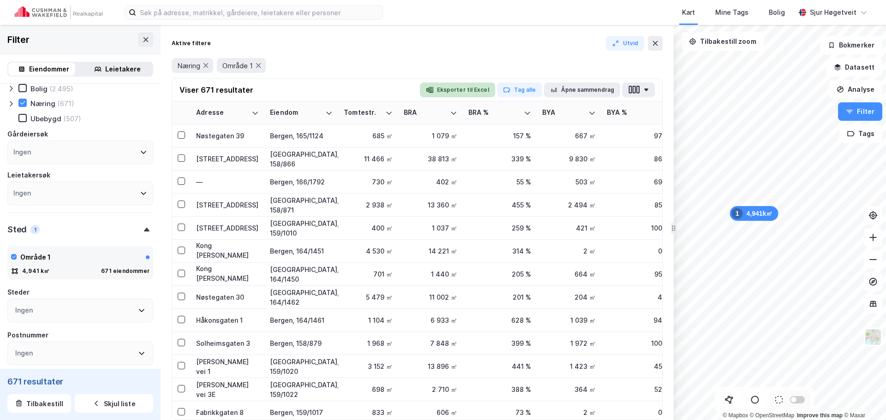 The width and height of the screenshot is (886, 420). What do you see at coordinates (632, 113) in the screenshot?
I see `div: BYA %` at bounding box center [632, 113].